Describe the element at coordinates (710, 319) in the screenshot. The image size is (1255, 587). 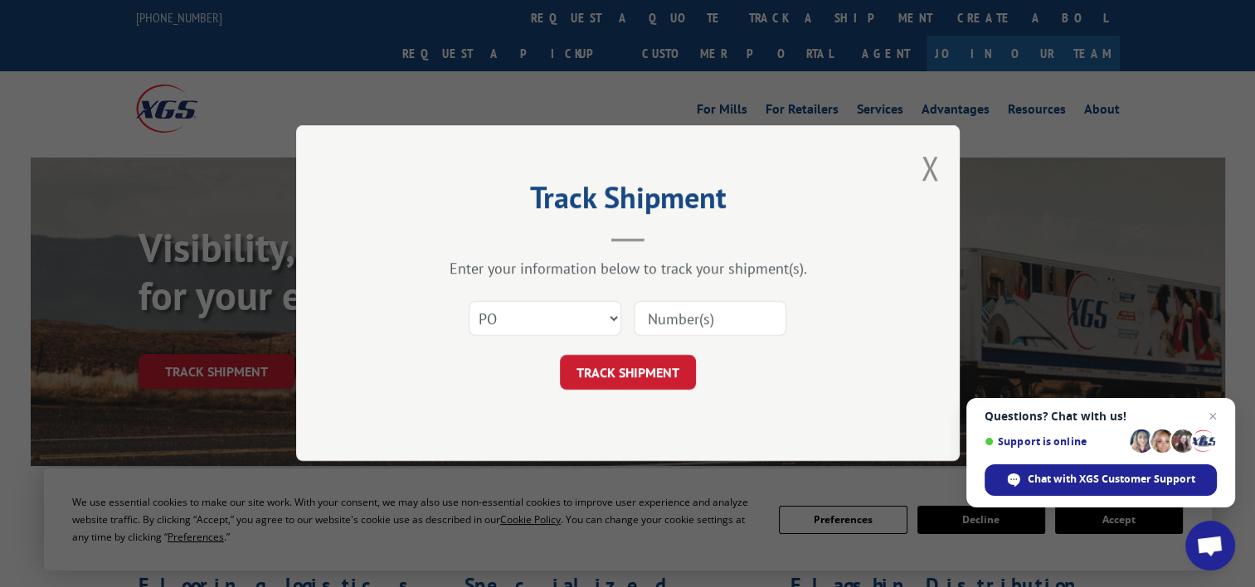
I see `input: Number(s)` at that location.